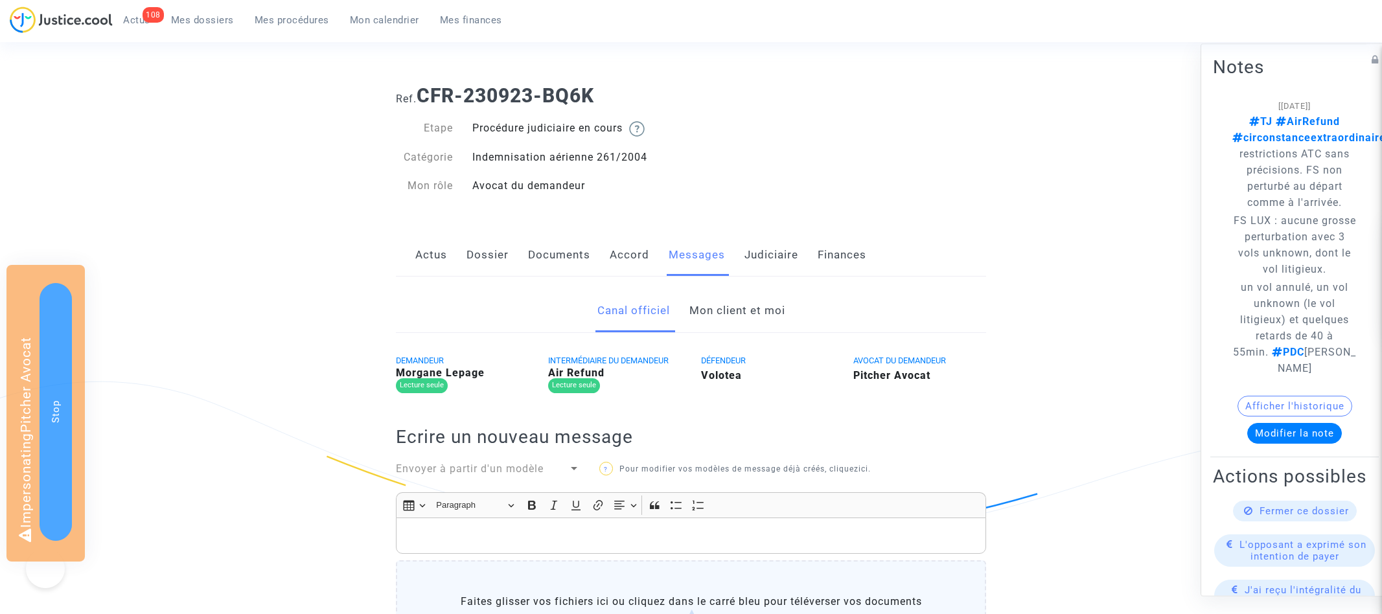 Image resolution: width=1382 pixels, height=614 pixels. I want to click on b: CFR-230923-BQ6K, so click(505, 95).